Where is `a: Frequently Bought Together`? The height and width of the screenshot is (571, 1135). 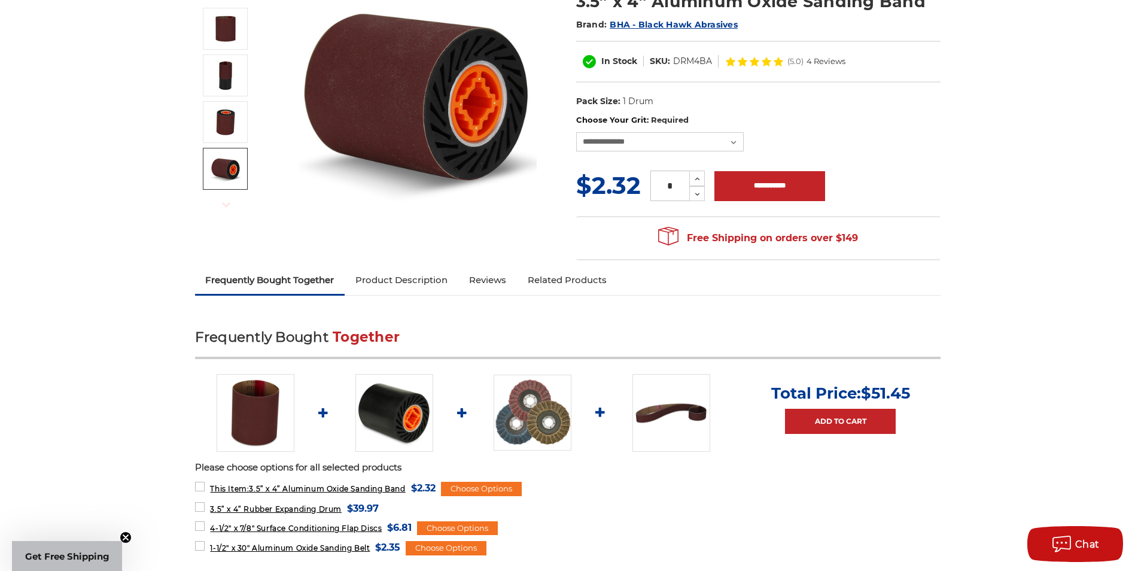 a: Frequently Bought Together is located at coordinates (270, 280).